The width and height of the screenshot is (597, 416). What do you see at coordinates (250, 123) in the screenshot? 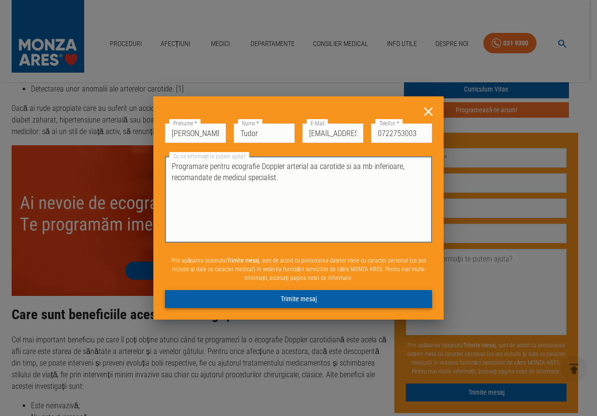
I see `label: Nume` at bounding box center [250, 123].